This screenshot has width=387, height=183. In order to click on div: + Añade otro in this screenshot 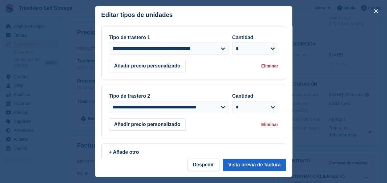, I will do `click(194, 152)`.